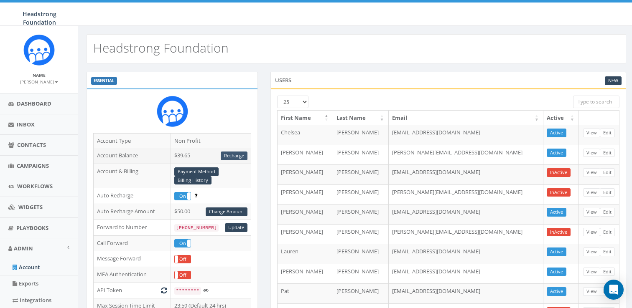 Image resolution: width=632 pixels, height=308 pixels. What do you see at coordinates (226, 212) in the screenshot?
I see `a: Change Amount` at bounding box center [226, 212].